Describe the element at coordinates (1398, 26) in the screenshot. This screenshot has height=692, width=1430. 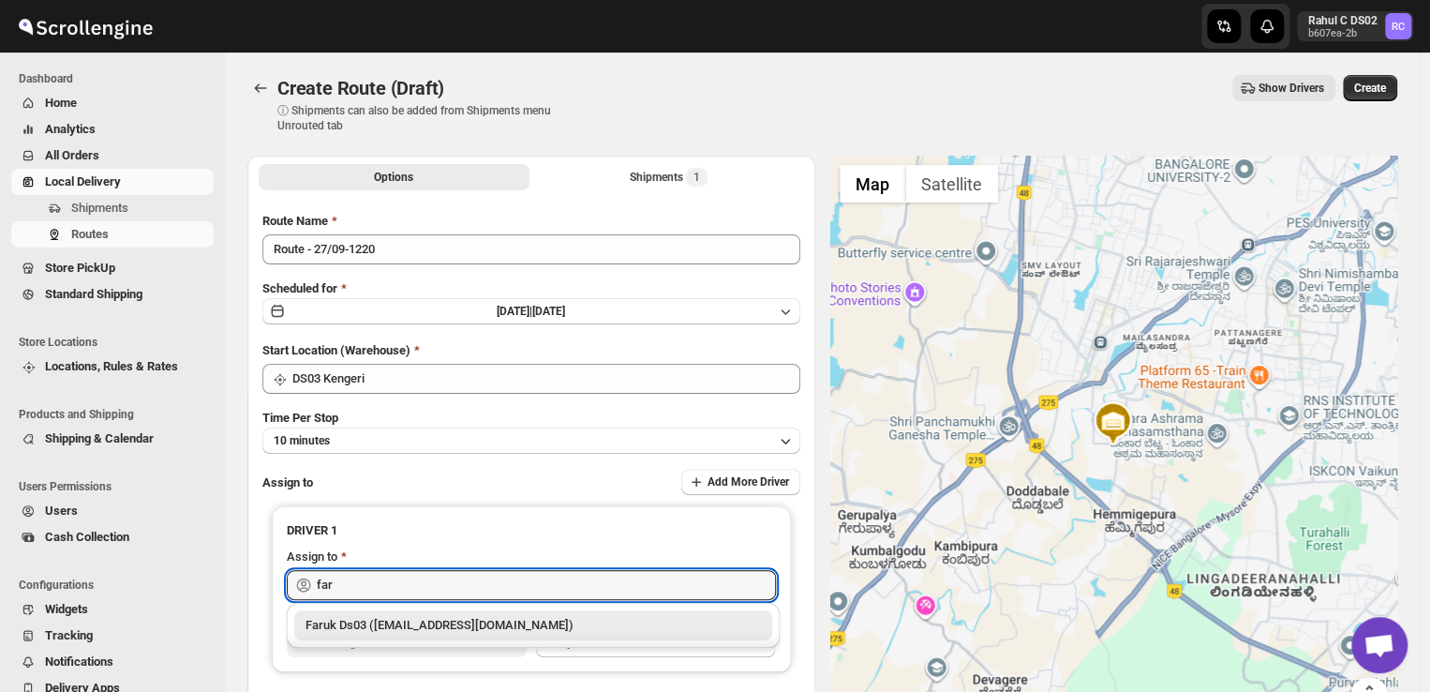
I see `text: RC` at that location.